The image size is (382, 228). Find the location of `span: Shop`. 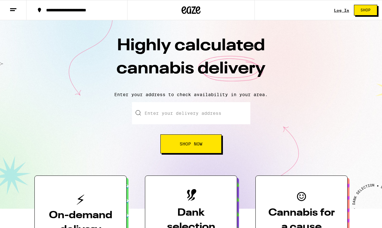

span: Shop is located at coordinates (366, 10).